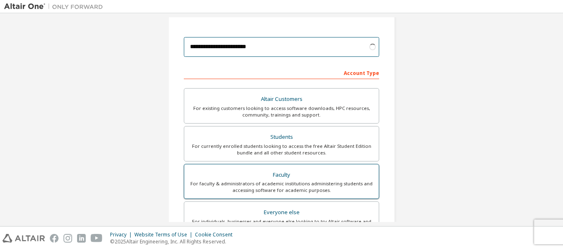 Image resolution: width=563 pixels, height=250 pixels. What do you see at coordinates (281, 72) in the screenshot?
I see `div: Account Type` at bounding box center [281, 72].